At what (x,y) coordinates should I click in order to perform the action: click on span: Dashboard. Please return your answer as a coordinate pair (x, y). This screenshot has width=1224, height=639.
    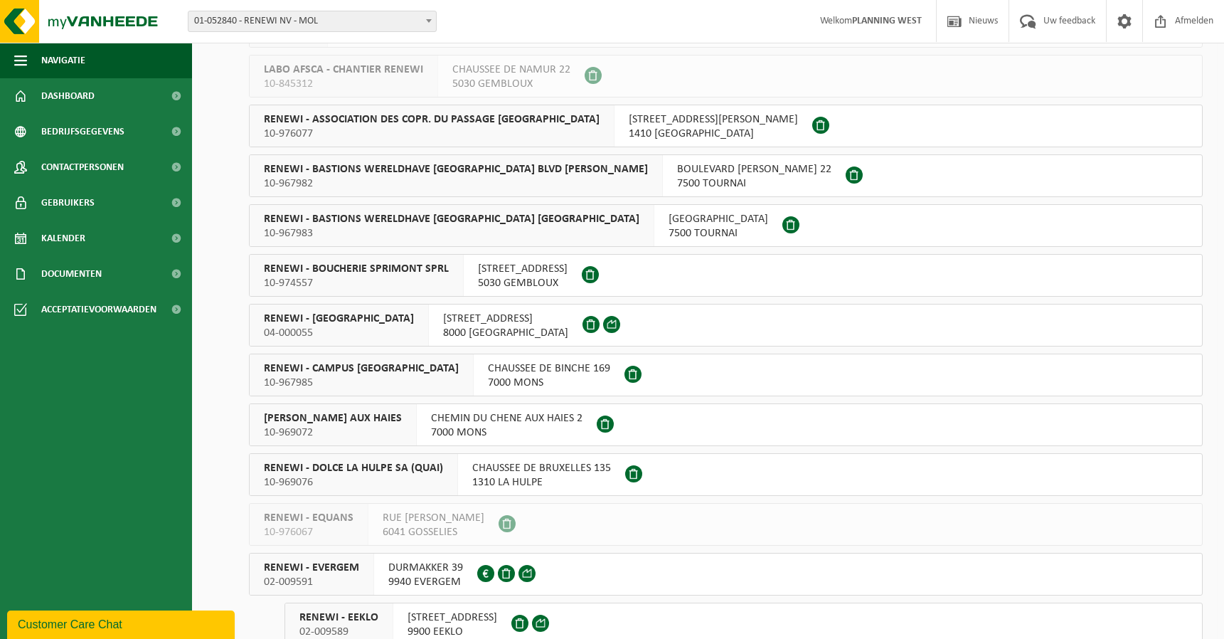
    Looking at the image, I should click on (68, 96).